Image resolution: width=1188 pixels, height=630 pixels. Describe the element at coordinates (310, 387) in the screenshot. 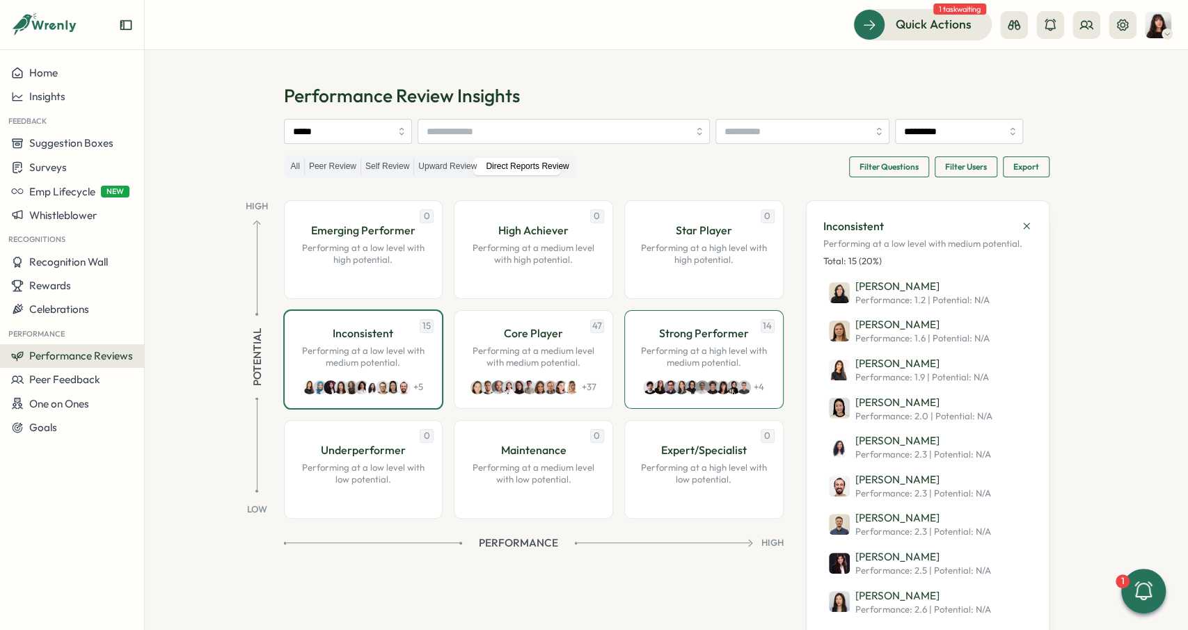

I see `img: Fatima Moin` at that location.